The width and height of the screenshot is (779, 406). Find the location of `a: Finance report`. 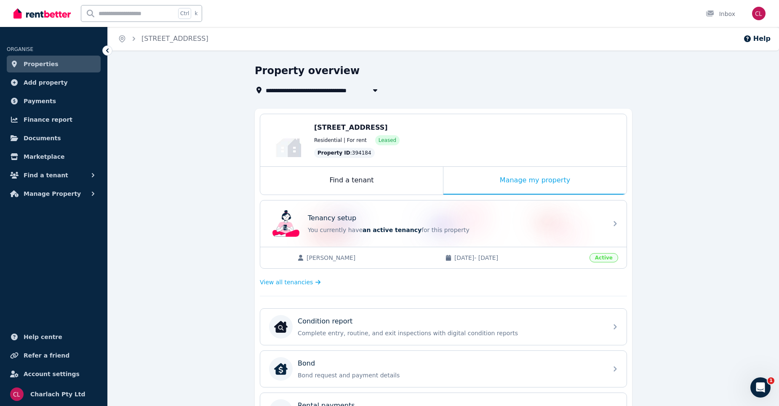

a: Finance report is located at coordinates (53, 120).